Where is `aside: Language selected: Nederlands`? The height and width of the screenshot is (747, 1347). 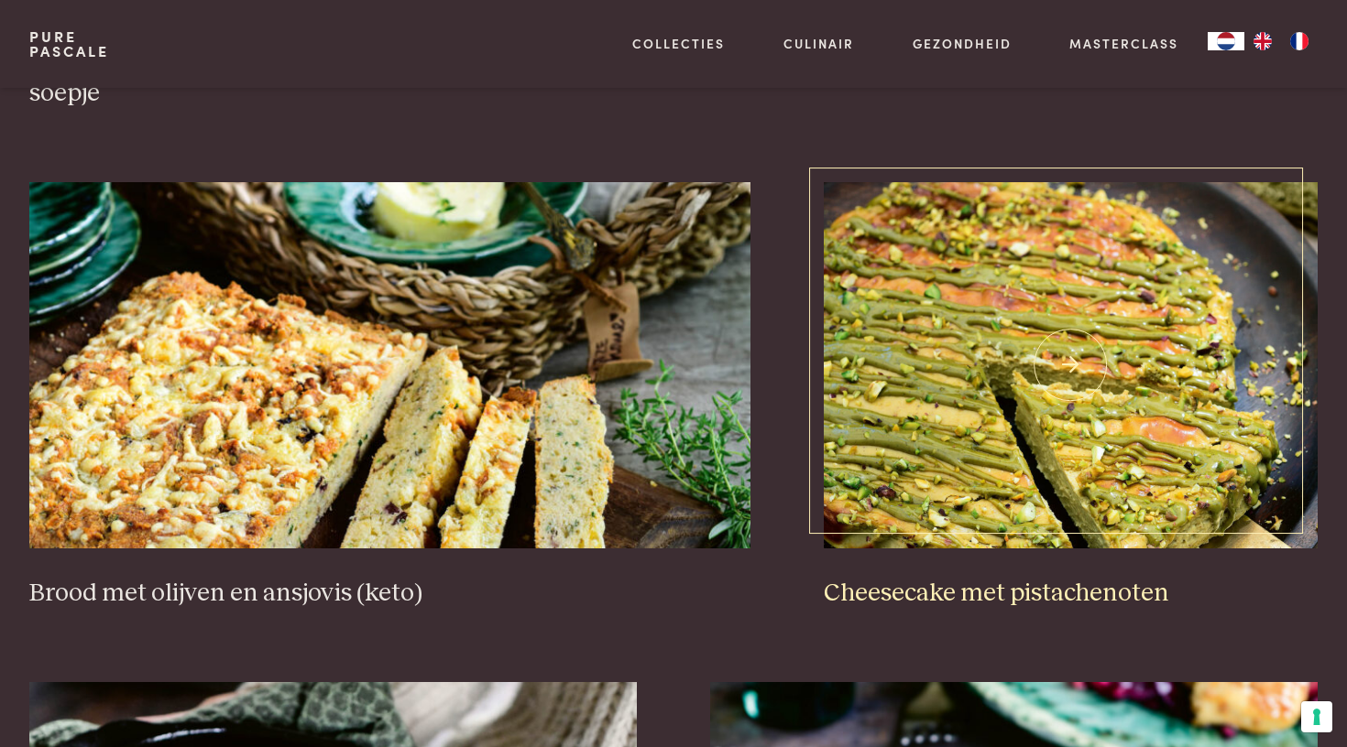 aside: Language selected: Nederlands is located at coordinates (1262, 41).